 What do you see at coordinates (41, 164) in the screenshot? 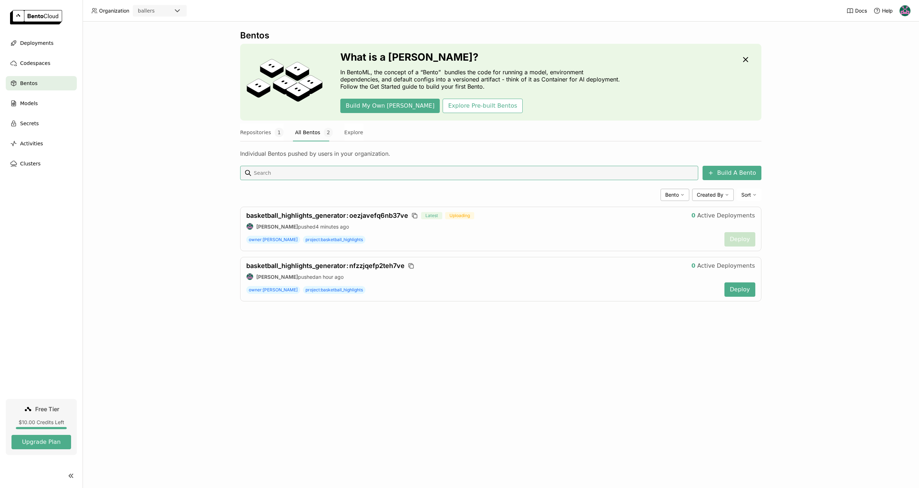
I see `a: Clusters` at bounding box center [41, 164].